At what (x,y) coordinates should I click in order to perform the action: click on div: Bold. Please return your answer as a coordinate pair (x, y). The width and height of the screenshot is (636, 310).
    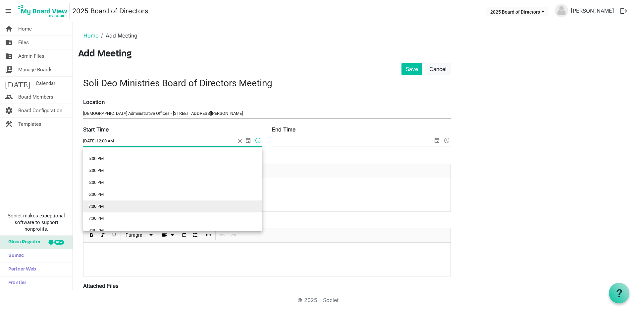
    Looking at the image, I should click on (91, 235).